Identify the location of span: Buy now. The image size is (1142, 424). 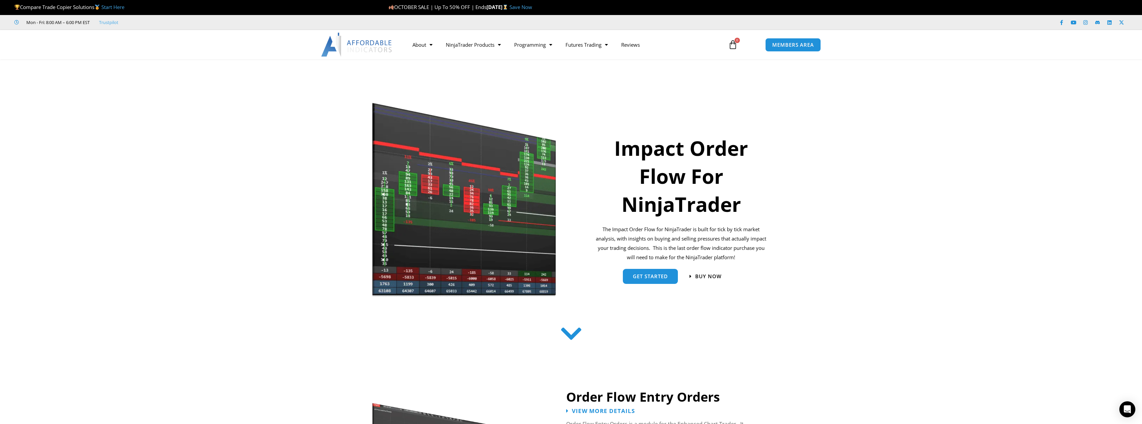
(708, 276).